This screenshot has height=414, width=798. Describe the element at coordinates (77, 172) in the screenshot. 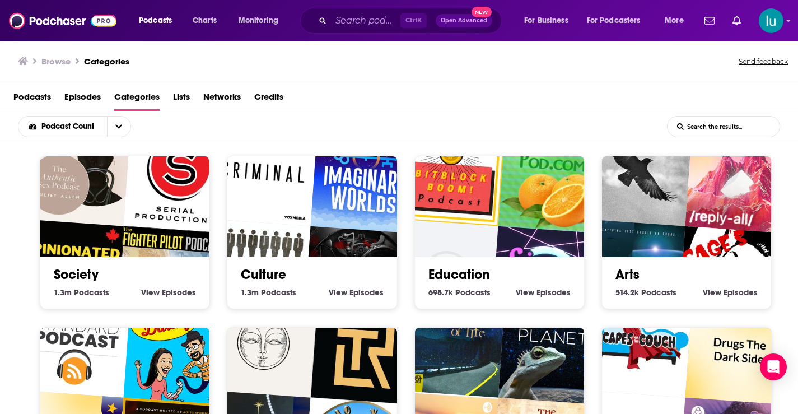

I see `div: Authentic Sex with Juliet Allen` at that location.